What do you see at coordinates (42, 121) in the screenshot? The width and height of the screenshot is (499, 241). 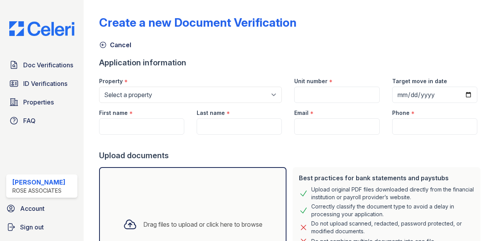 I see `a: FAQ` at bounding box center [42, 121].